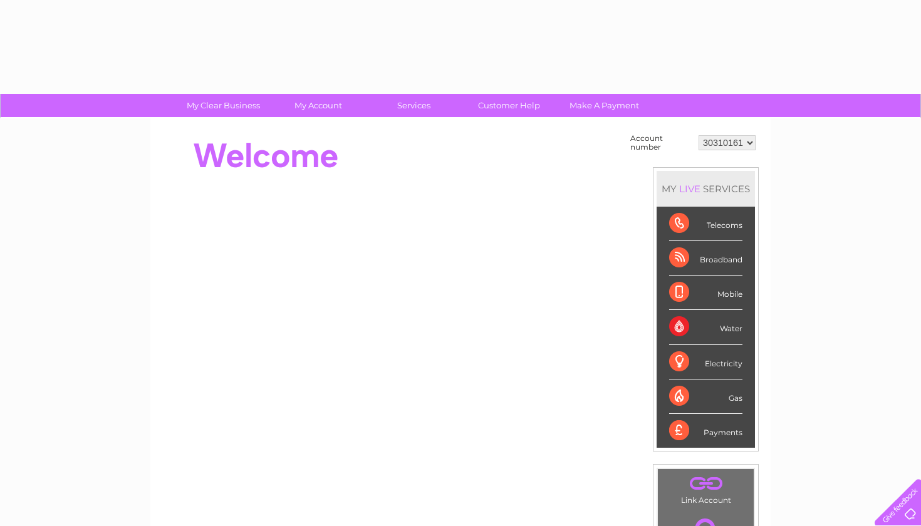 The height and width of the screenshot is (526, 921). I want to click on div: Gas, so click(706, 397).